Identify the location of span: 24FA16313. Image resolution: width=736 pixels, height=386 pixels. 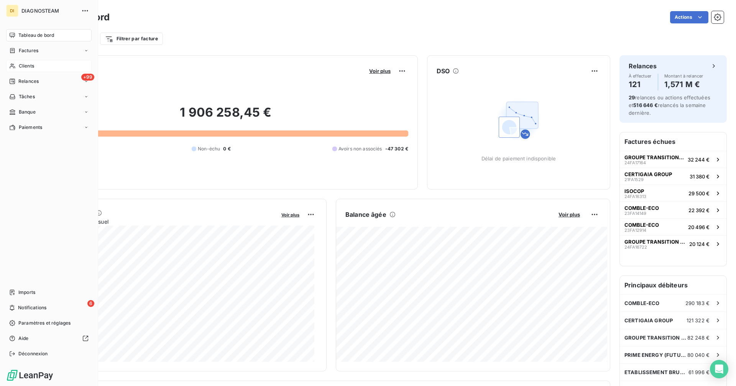
(635, 196).